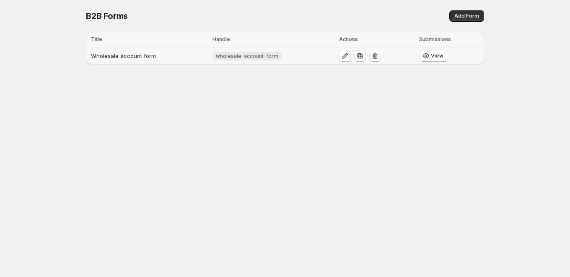 This screenshot has width=570, height=277. What do you see at coordinates (148, 56) in the screenshot?
I see `td: Wholesale account form` at bounding box center [148, 56].